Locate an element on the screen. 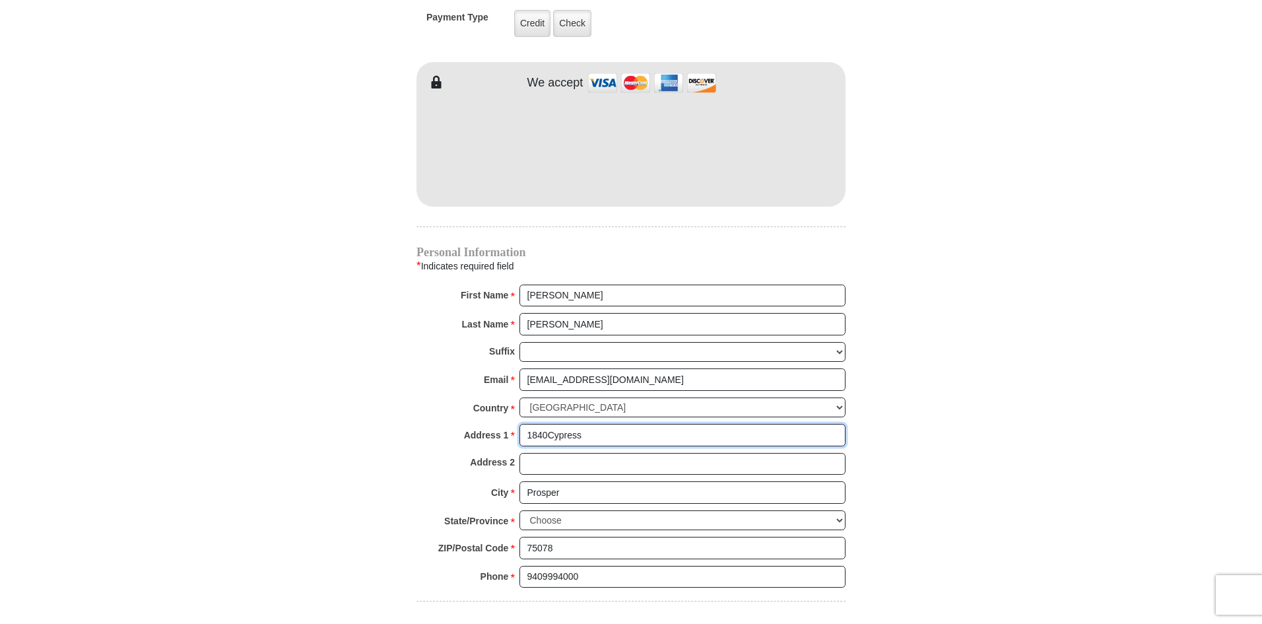 The image size is (1262, 624). strong: Phone is located at coordinates (494, 576).